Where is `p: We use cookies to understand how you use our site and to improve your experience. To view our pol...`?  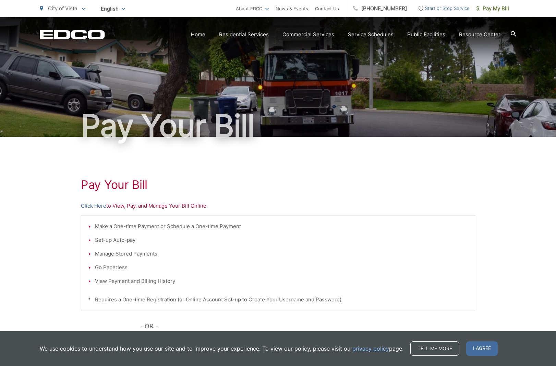
p: We use cookies to understand how you use our site and to improve your experience. To view our pol... is located at coordinates (221, 349).